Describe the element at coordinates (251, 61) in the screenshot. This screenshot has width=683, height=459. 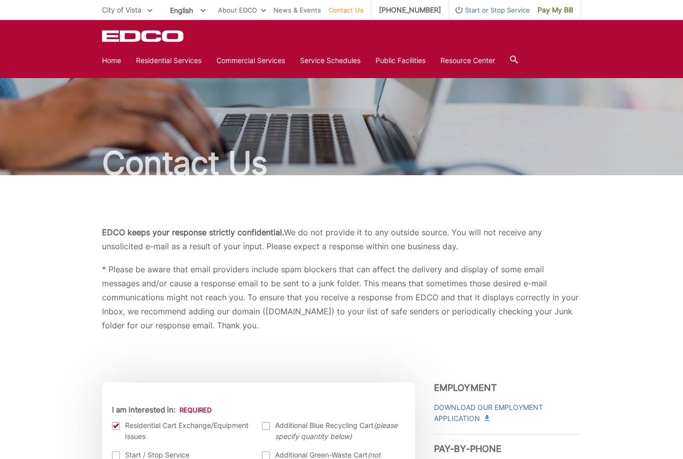
I see `a: Commercial Services` at that location.